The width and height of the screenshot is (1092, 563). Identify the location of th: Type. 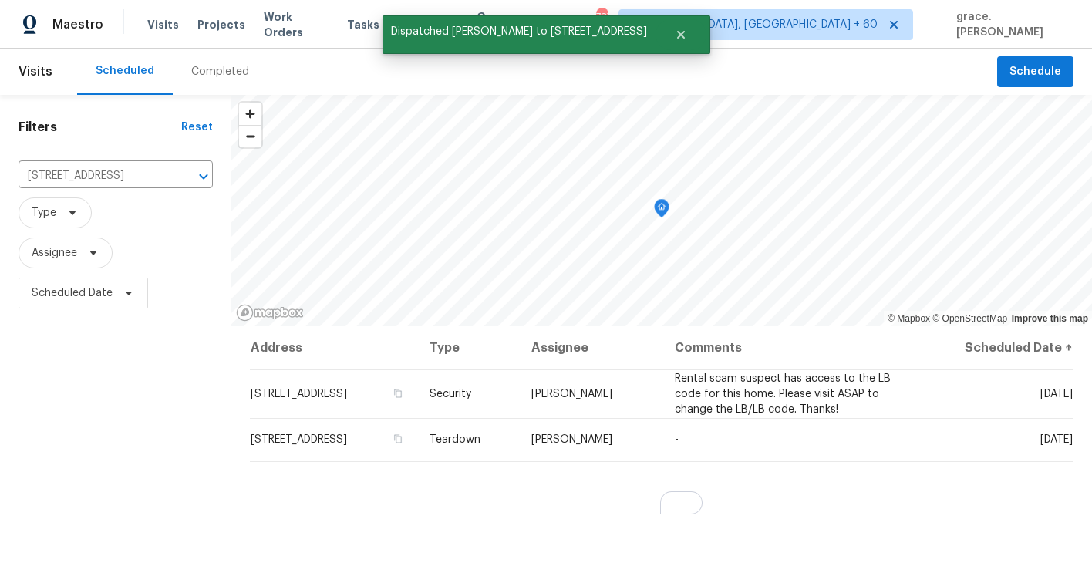
(468, 348).